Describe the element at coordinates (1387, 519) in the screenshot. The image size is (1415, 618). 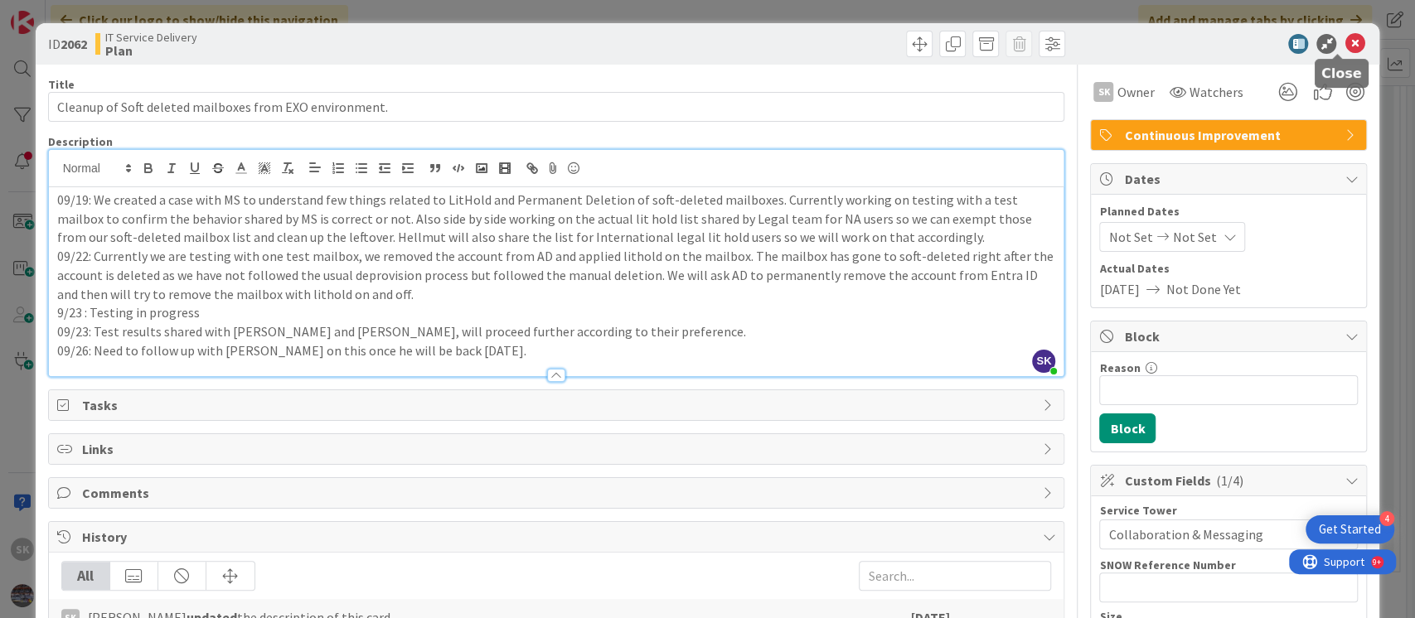
I see `div: 4` at that location.